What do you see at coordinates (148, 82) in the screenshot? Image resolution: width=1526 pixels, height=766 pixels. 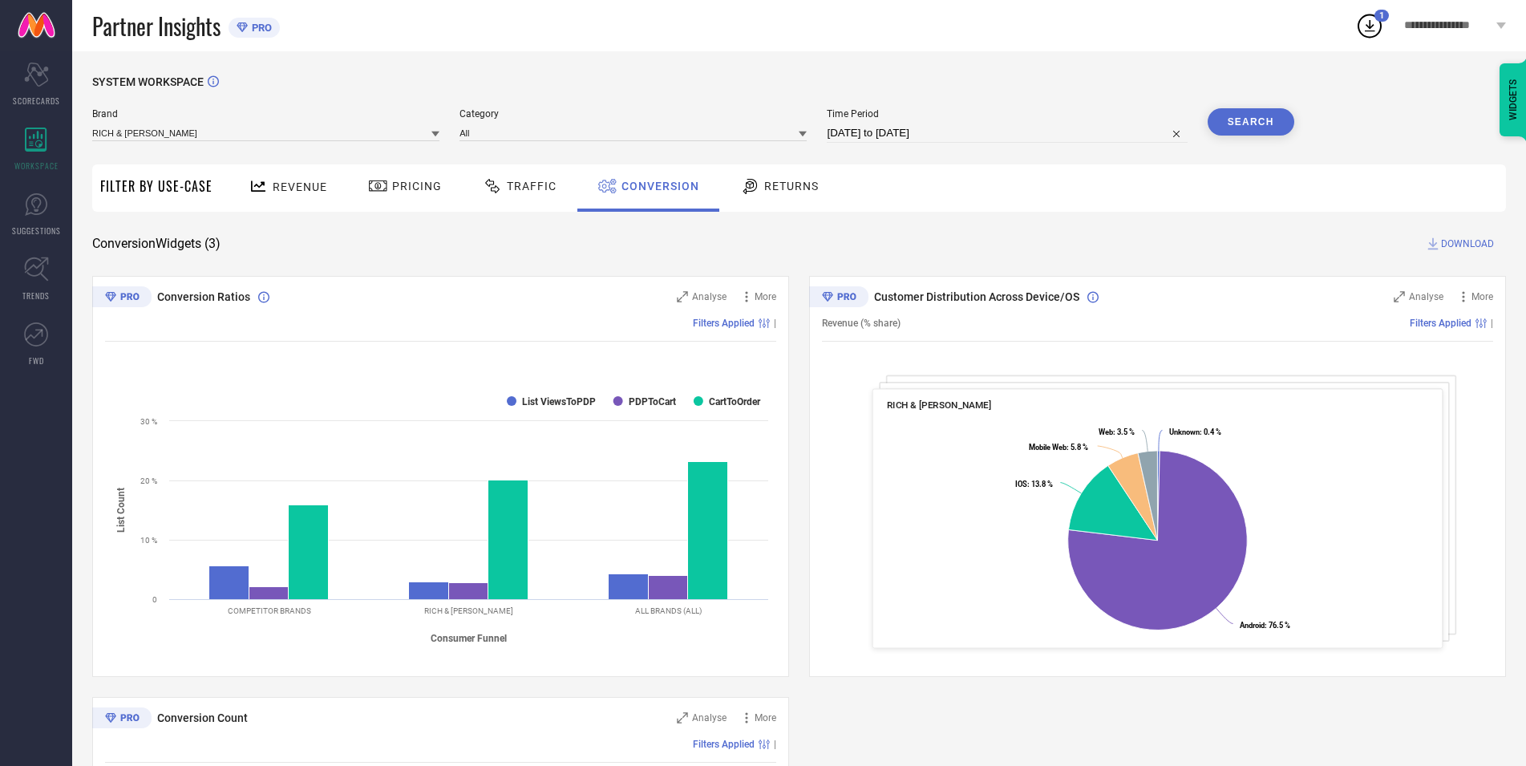 I see `span: SYSTEM WORKSPACE` at bounding box center [148, 82].